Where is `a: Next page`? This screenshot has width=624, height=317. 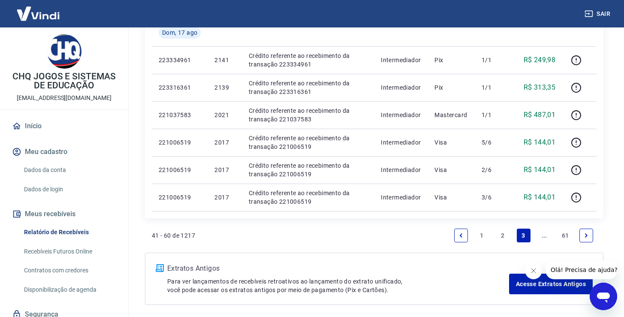 a: Next page is located at coordinates (587, 236).